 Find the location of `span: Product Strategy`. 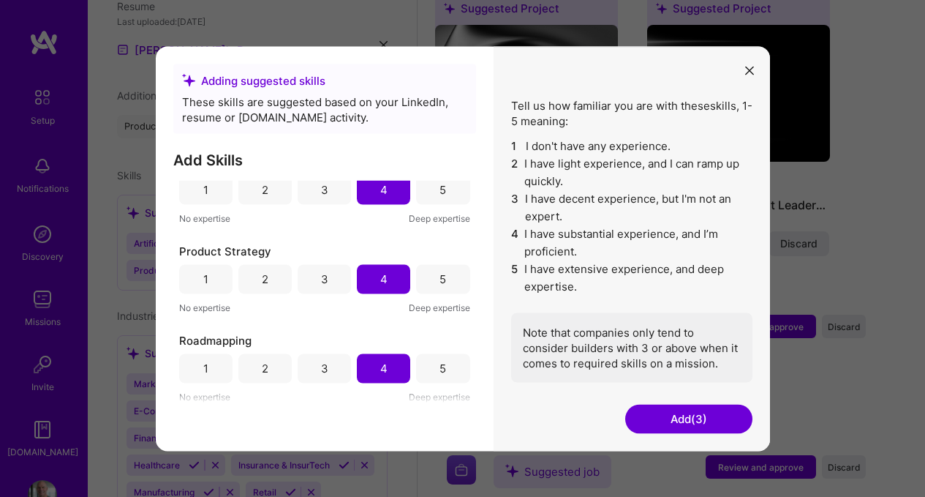

span: Product Strategy is located at coordinates (225, 250).